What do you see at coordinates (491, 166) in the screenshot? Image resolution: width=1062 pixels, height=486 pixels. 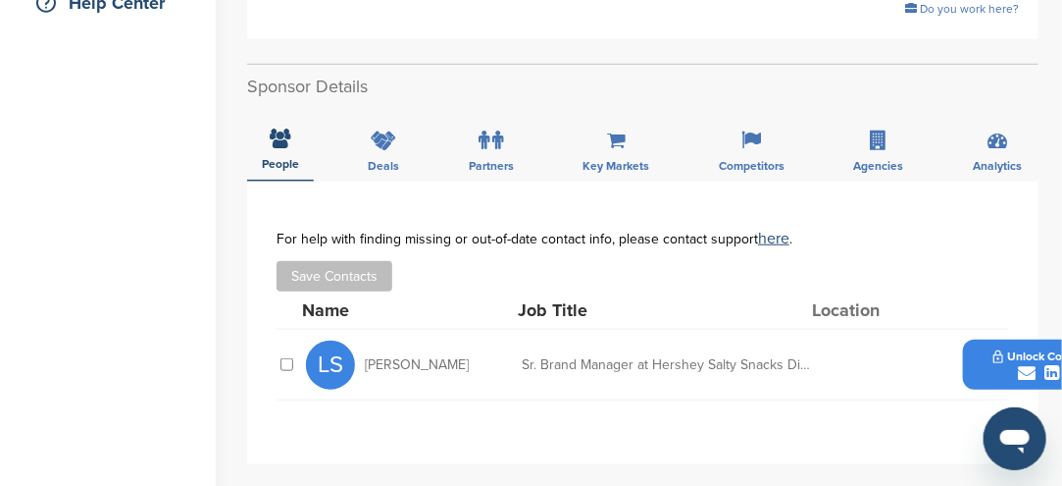 I see `span: Partners` at bounding box center [491, 166].